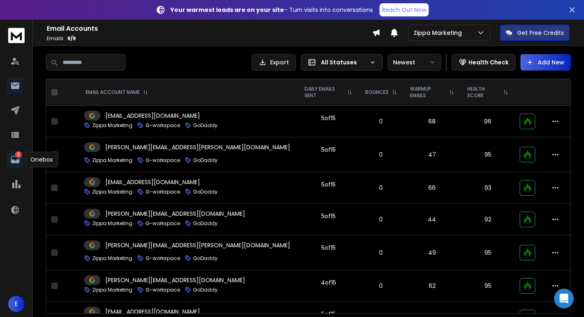 Image resolution: width=584 pixels, height=317 pixels. I want to click on button: Export, so click(274, 62).